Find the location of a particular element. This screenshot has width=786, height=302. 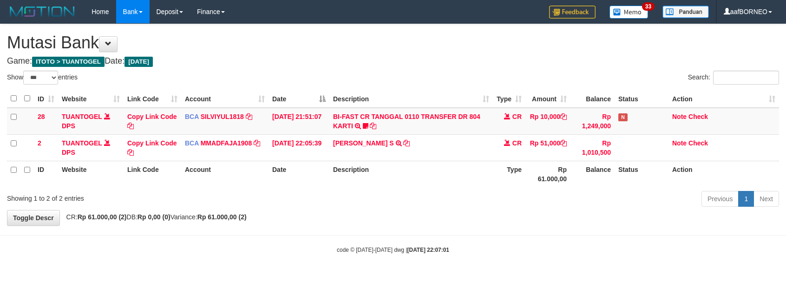

th: Amount: activate to sort column ascending is located at coordinates (547, 98).